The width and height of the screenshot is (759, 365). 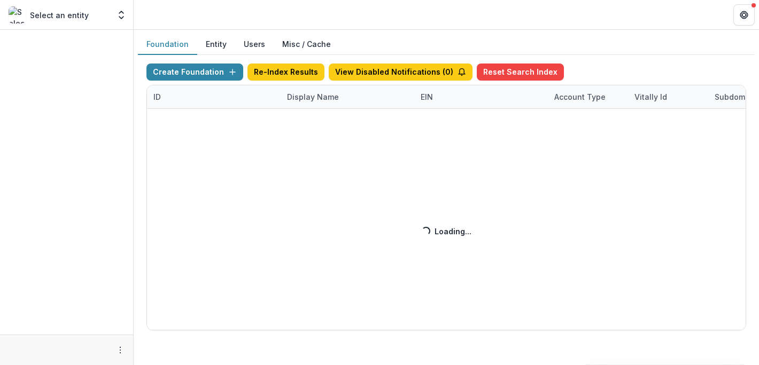 What do you see at coordinates (216, 44) in the screenshot?
I see `button: Entity` at bounding box center [216, 44].